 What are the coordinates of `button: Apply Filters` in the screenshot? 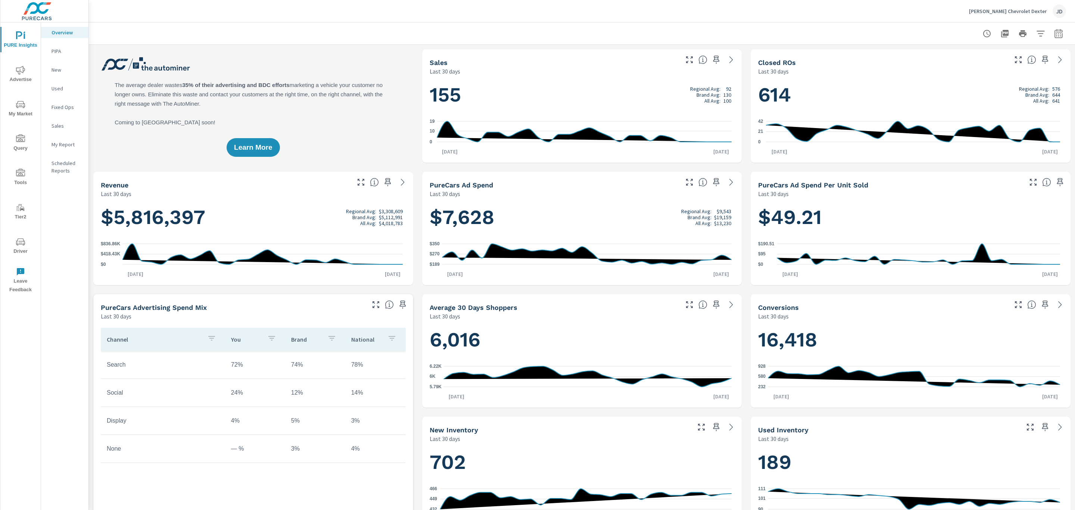 It's located at (1041, 34).